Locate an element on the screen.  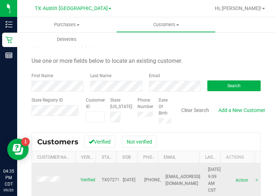
span: Use one or more fields below to locate an existing customer. is located at coordinates (107, 61).